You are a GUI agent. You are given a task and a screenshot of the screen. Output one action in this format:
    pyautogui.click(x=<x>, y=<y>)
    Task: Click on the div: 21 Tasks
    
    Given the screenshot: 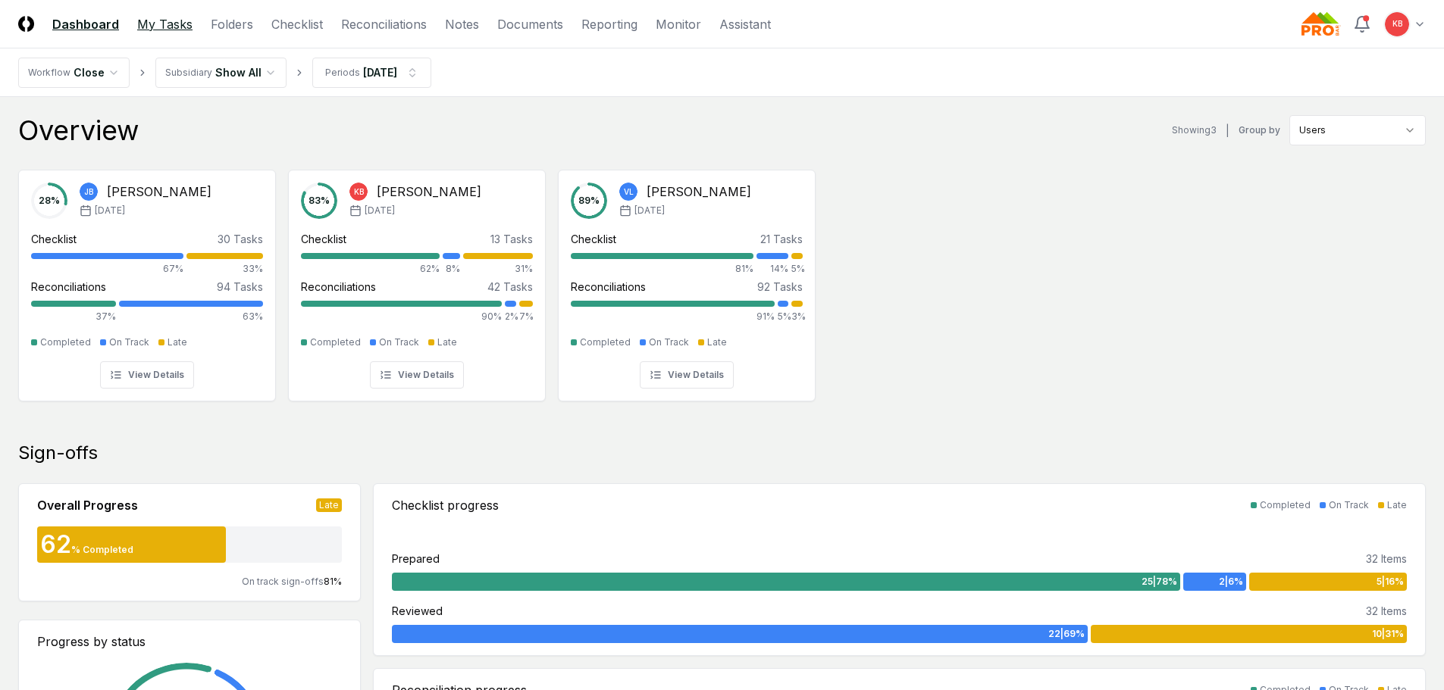 What is the action you would take?
    pyautogui.click(x=781, y=239)
    